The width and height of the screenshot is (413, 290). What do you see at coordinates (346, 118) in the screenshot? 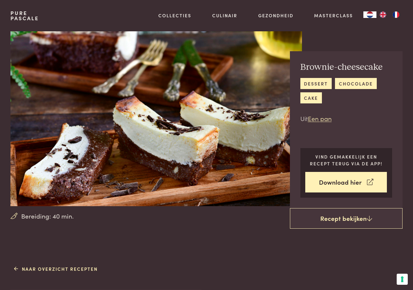
I see `p: Uit` at bounding box center [346, 118].